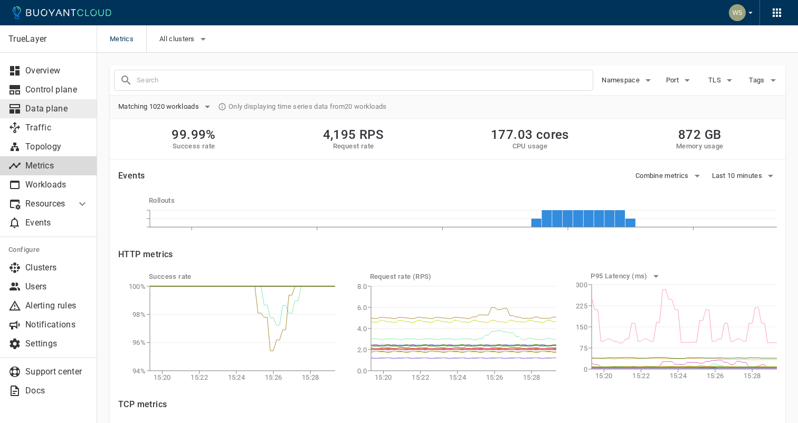 This screenshot has width=798, height=423. I want to click on h5: CPU usage, so click(530, 146).